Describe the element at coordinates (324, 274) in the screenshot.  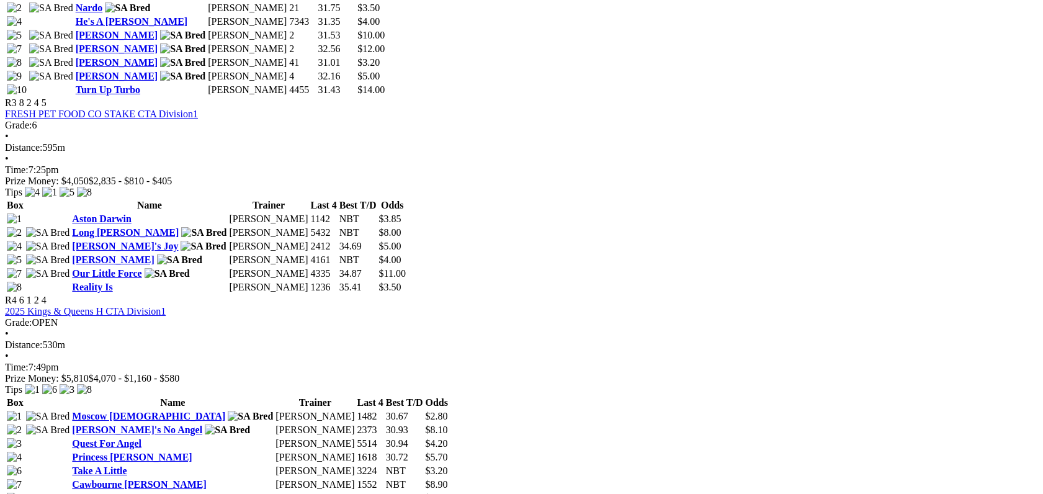
I see `td: 4335` at that location.